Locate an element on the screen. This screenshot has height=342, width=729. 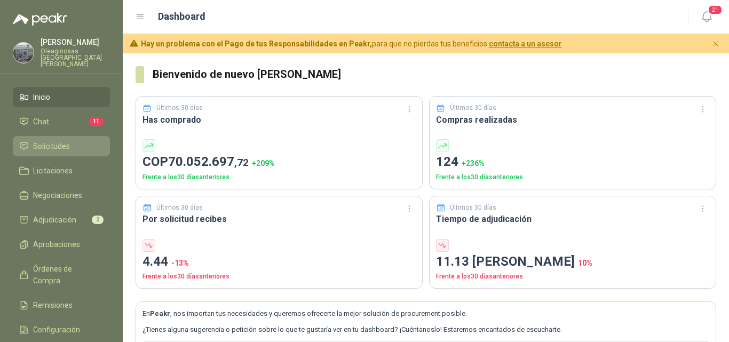
span: 11 is located at coordinates (96, 122).